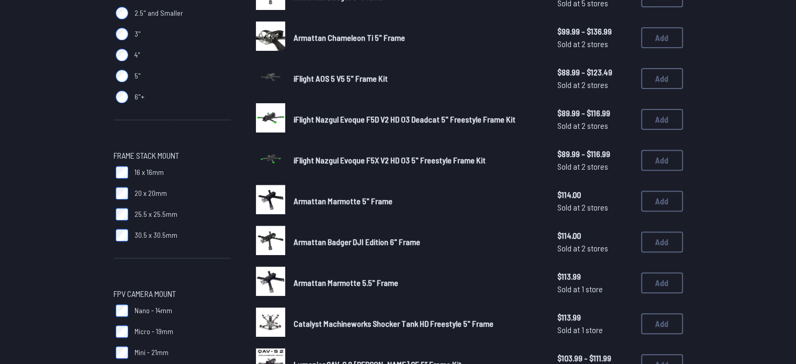  I want to click on span: 5", so click(138, 76).